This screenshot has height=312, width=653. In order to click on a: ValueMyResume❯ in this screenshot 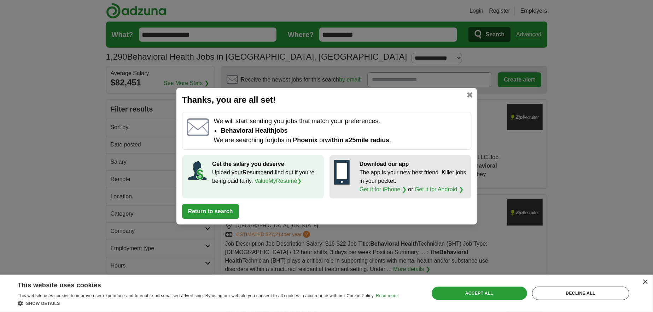, I will do `click(278, 181)`.